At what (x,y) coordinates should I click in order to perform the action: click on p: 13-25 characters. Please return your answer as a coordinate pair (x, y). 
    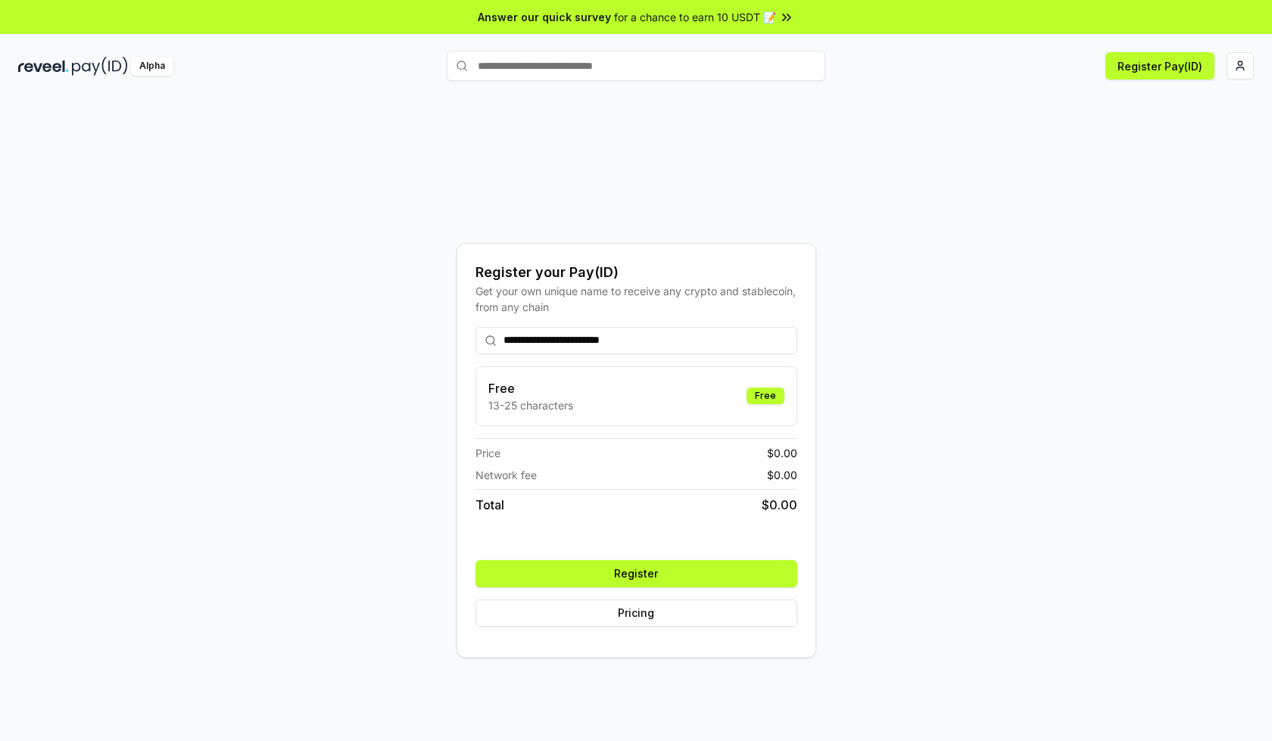
    Looking at the image, I should click on (531, 405).